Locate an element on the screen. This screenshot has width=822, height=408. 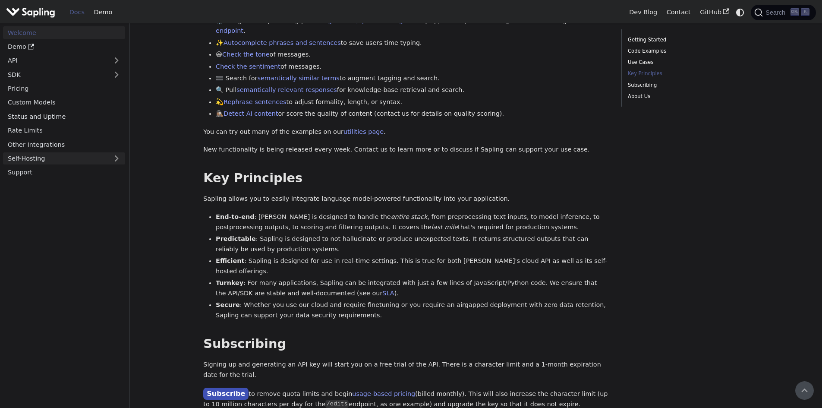
strong: Turnkey is located at coordinates (229, 283).